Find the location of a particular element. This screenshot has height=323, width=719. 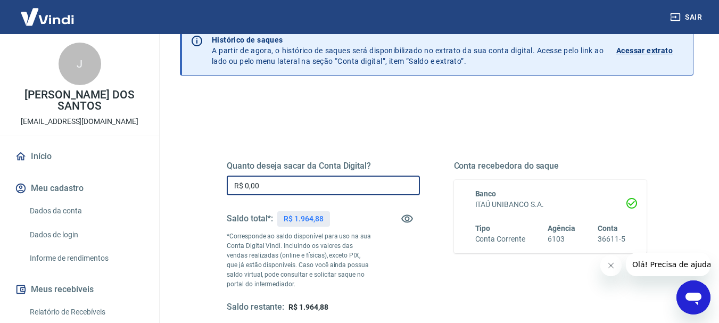

p: R$ 1.964,88 is located at coordinates (303, 219).